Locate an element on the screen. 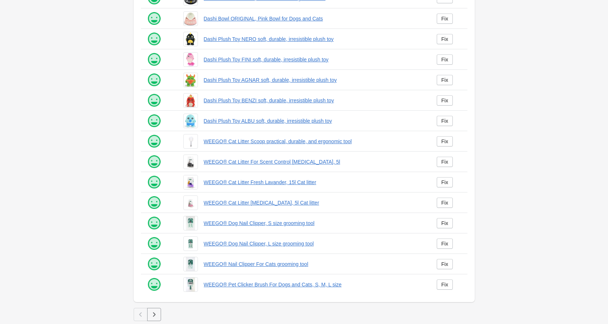  a: Dashi Plush Toy NERO soft, durable, irresistible plush toy is located at coordinates (315, 39).